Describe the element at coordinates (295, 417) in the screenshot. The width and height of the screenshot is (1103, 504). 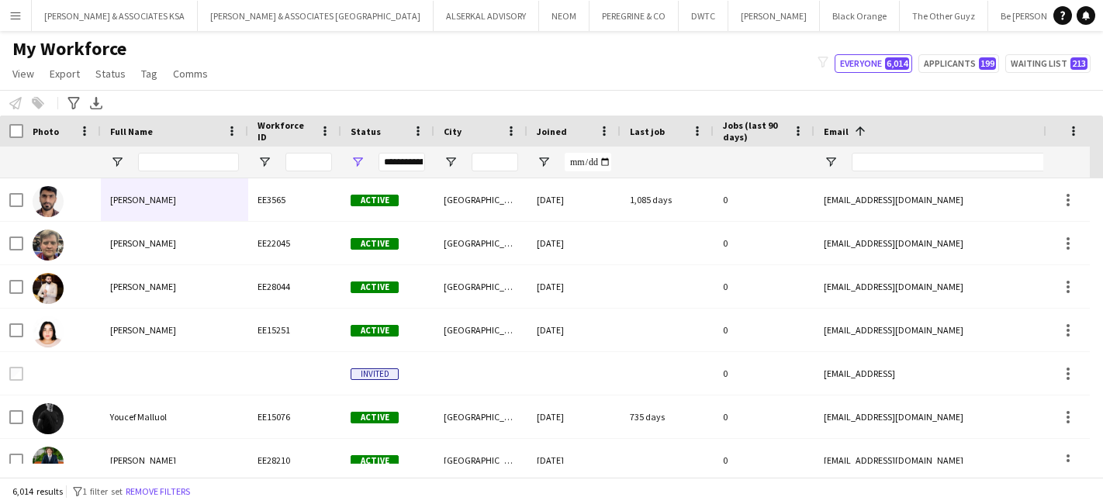
I see `div: EE15076` at that location.